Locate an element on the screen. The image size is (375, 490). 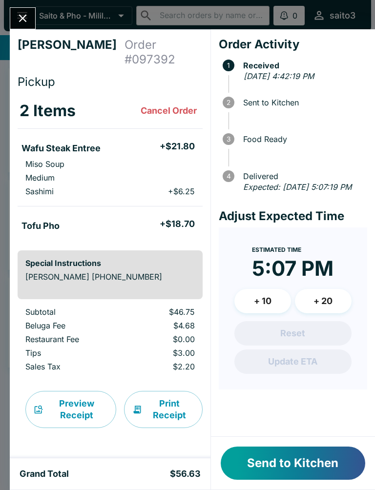
time: 5:07 PM is located at coordinates (292, 268).